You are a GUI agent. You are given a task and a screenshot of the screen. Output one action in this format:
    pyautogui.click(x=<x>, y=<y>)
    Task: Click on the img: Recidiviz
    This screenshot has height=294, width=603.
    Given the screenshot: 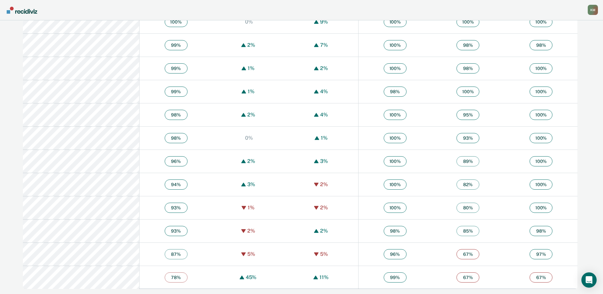 What is the action you would take?
    pyautogui.click(x=22, y=10)
    